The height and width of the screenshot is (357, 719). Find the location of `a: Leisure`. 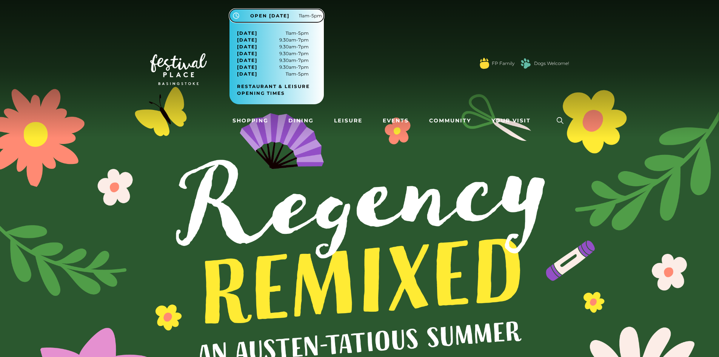

a: Leisure is located at coordinates (348, 120).